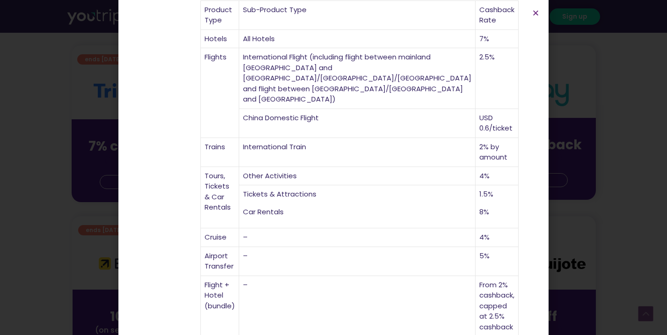 The image size is (667, 335). Describe the element at coordinates (263, 211) in the screenshot. I see `span: Car Rentals` at that location.